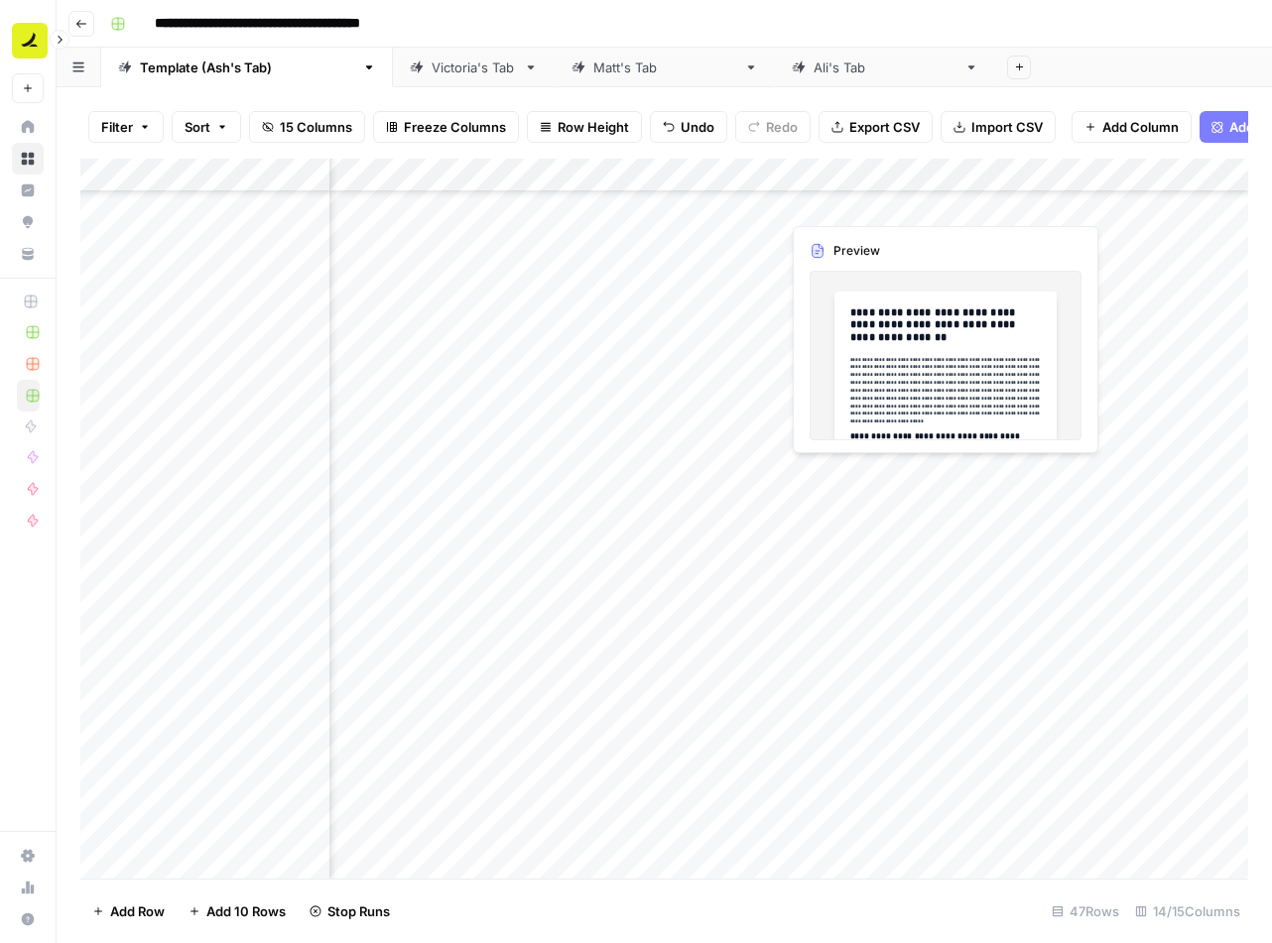  What do you see at coordinates (128, 911) in the screenshot?
I see `button: Add Row` at bounding box center [128, 911].